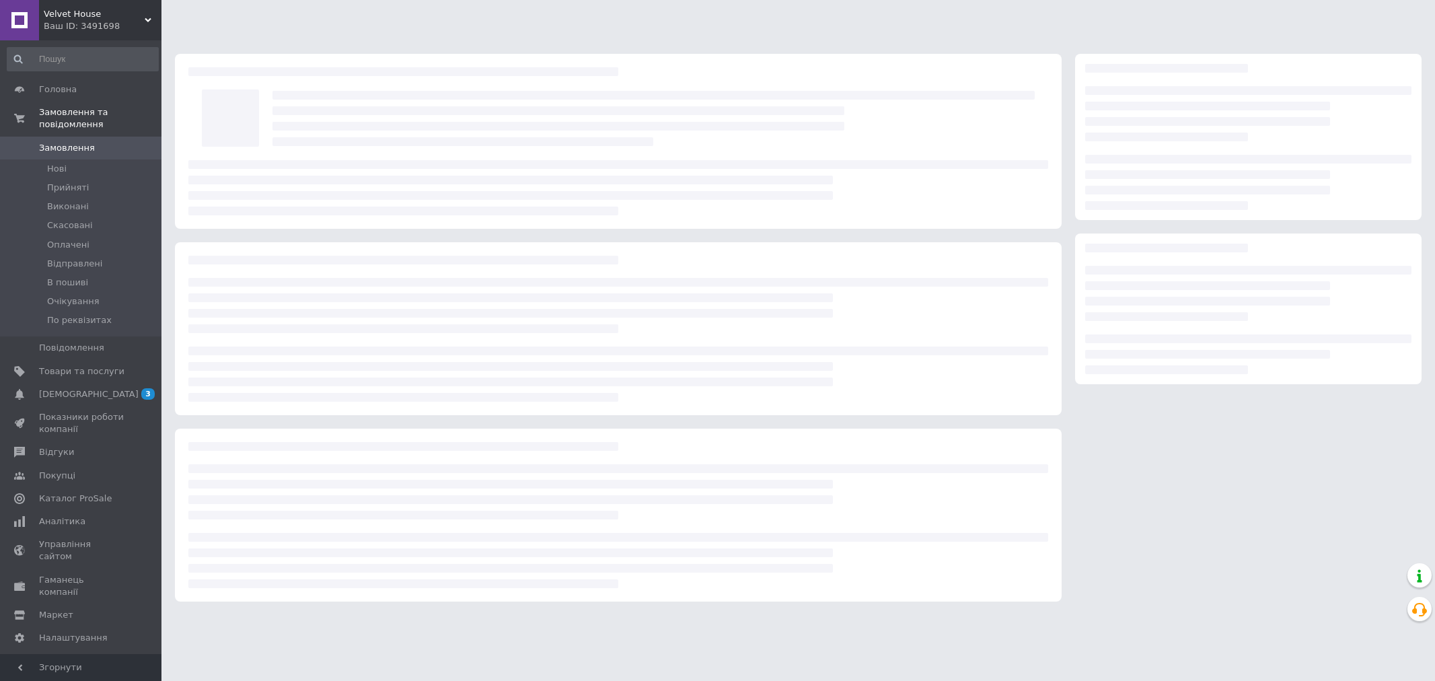 This screenshot has height=681, width=1435. Describe the element at coordinates (68, 245) in the screenshot. I see `span: Оплачені` at that location.